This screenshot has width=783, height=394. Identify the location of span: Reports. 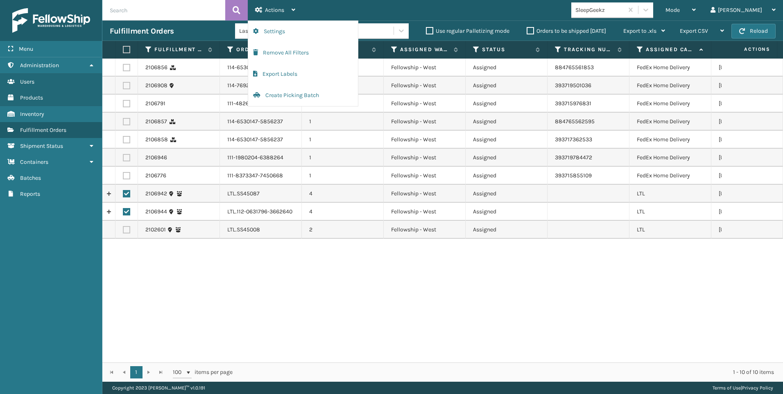
(30, 194).